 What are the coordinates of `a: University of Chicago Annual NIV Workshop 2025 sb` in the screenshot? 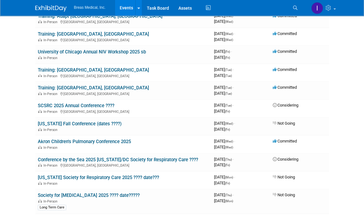 It's located at (92, 52).